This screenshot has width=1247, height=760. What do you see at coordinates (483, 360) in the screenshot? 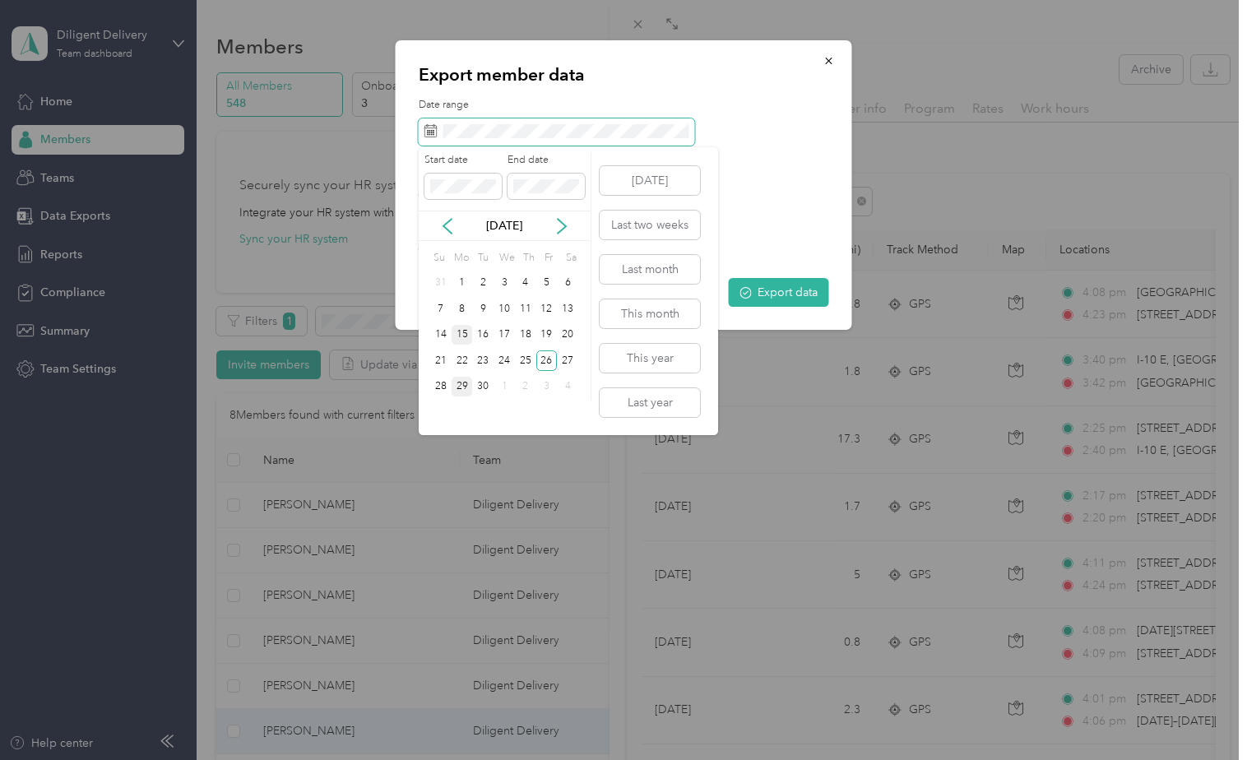
I see `div: 23` at bounding box center [483, 360].